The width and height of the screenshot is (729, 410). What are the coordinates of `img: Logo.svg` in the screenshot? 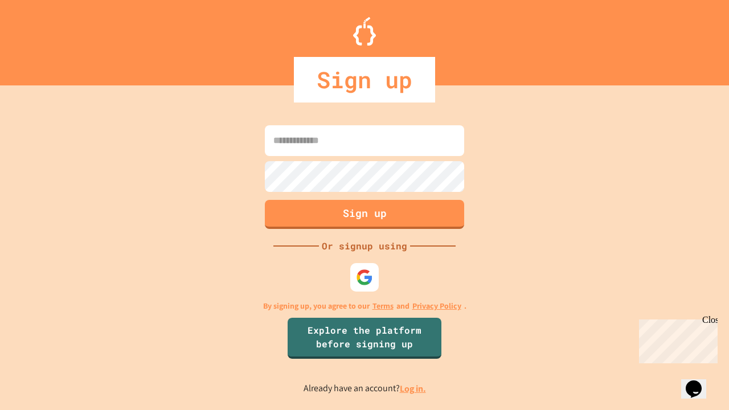 It's located at (364, 31).